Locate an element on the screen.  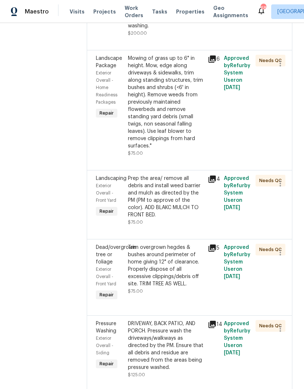
span: Landscape Package is located at coordinates (109, 62).